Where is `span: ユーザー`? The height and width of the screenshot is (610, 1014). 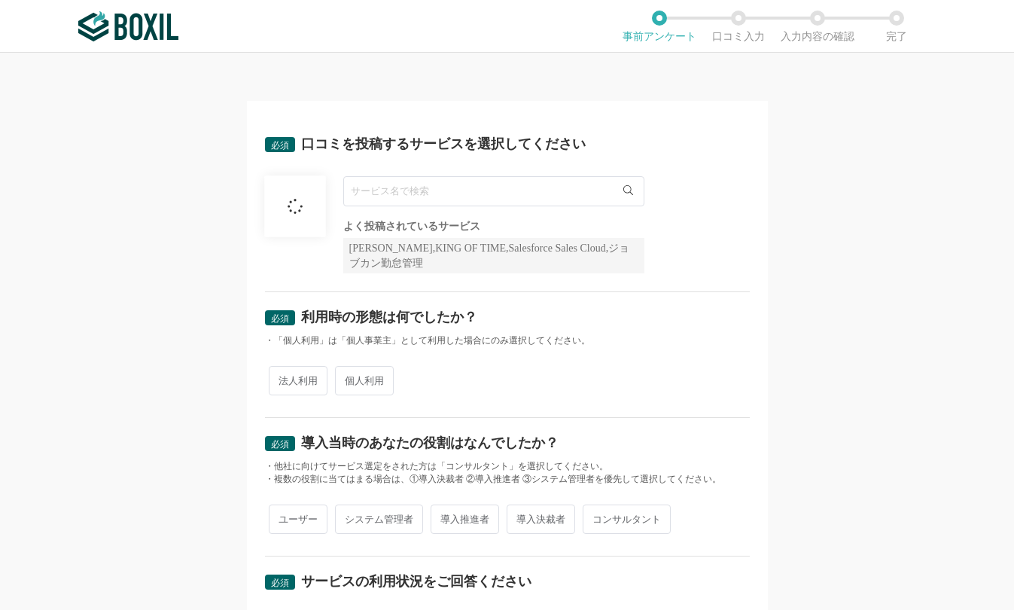
span: ユーザー is located at coordinates (298, 519).